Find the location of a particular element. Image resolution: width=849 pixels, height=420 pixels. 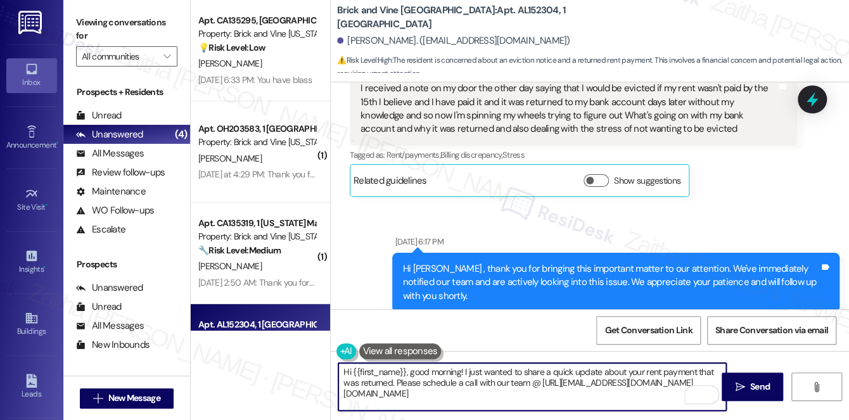

span: Billing discrepancy , is located at coordinates (471, 155).